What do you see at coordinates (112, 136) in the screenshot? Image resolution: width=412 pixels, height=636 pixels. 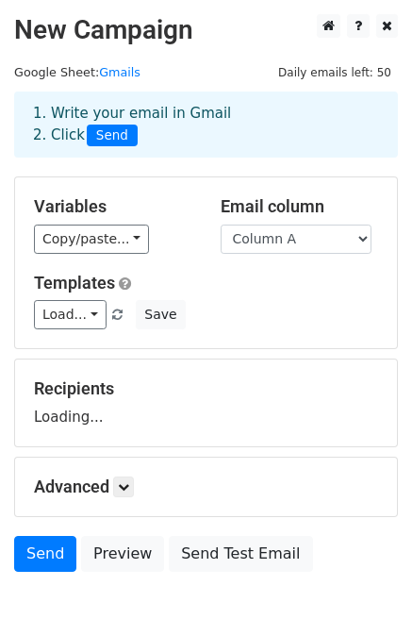 I see `span: Send` at bounding box center [112, 136].